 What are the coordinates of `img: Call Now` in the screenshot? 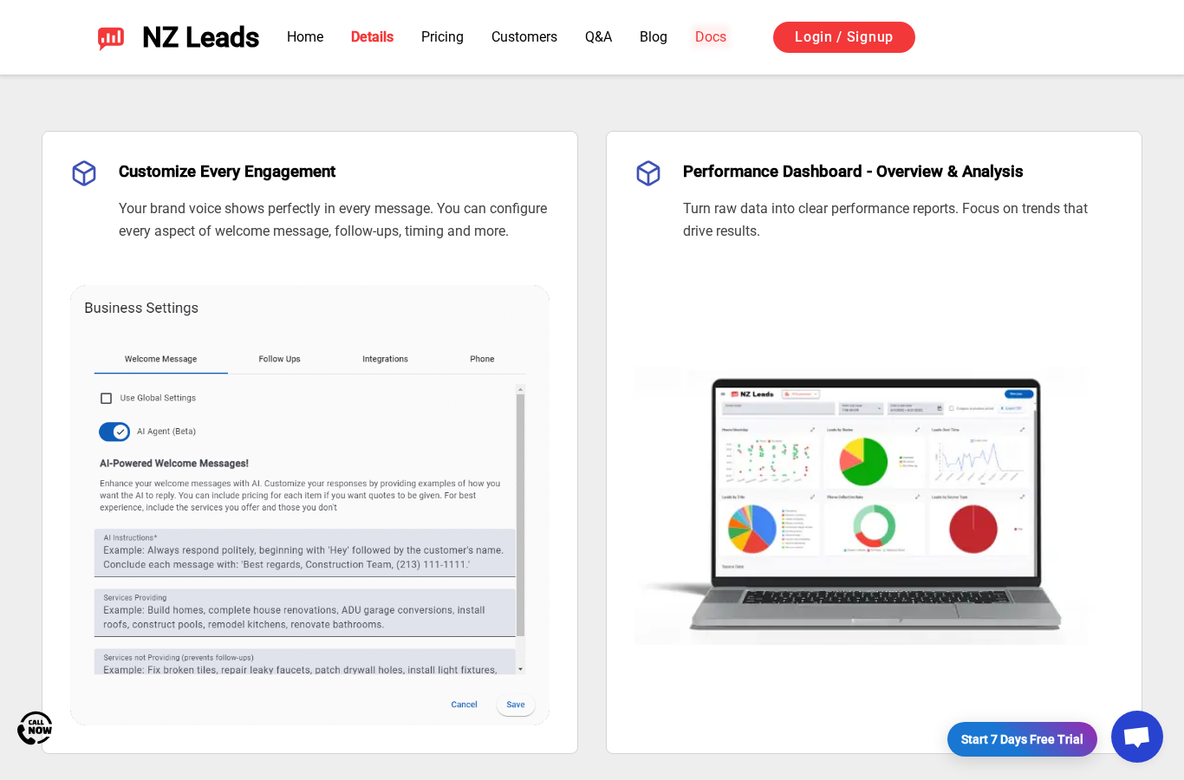 It's located at (35, 728).